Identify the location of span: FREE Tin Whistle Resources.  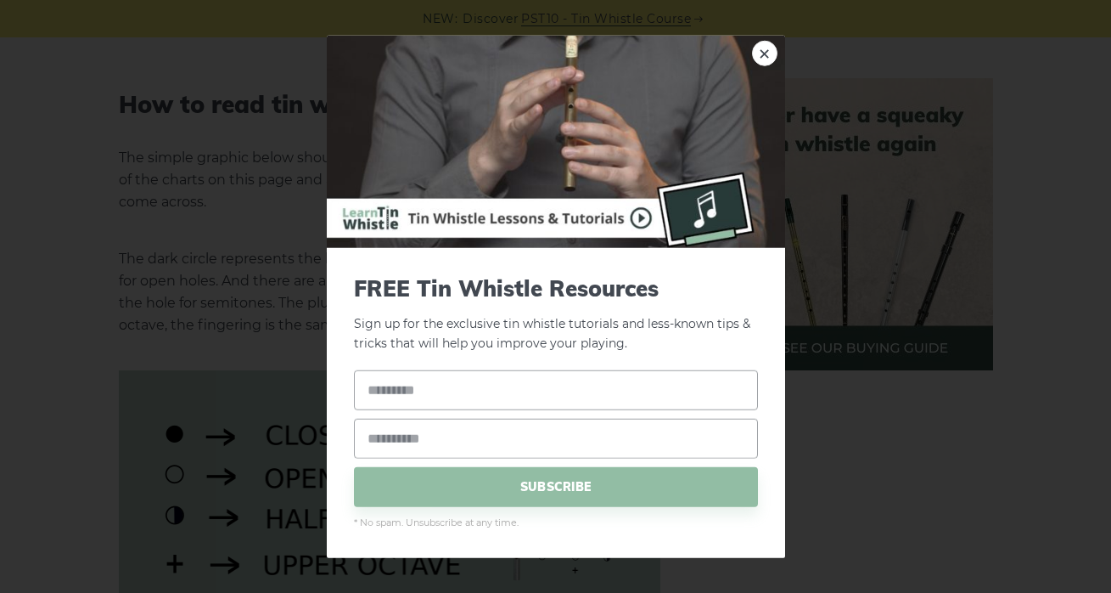
(556, 288).